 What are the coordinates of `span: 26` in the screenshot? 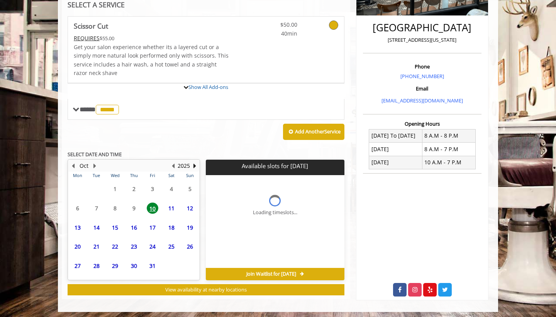 It's located at (190, 246).